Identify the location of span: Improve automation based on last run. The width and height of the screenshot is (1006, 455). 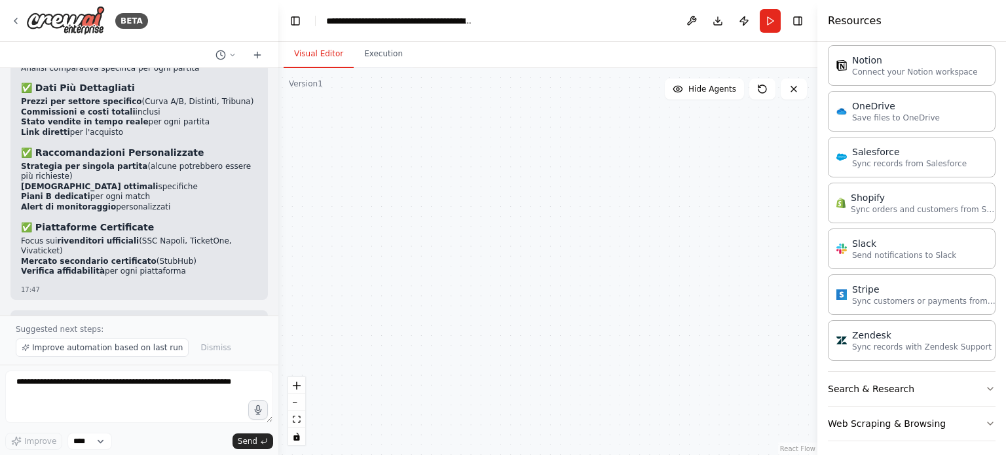
(107, 348).